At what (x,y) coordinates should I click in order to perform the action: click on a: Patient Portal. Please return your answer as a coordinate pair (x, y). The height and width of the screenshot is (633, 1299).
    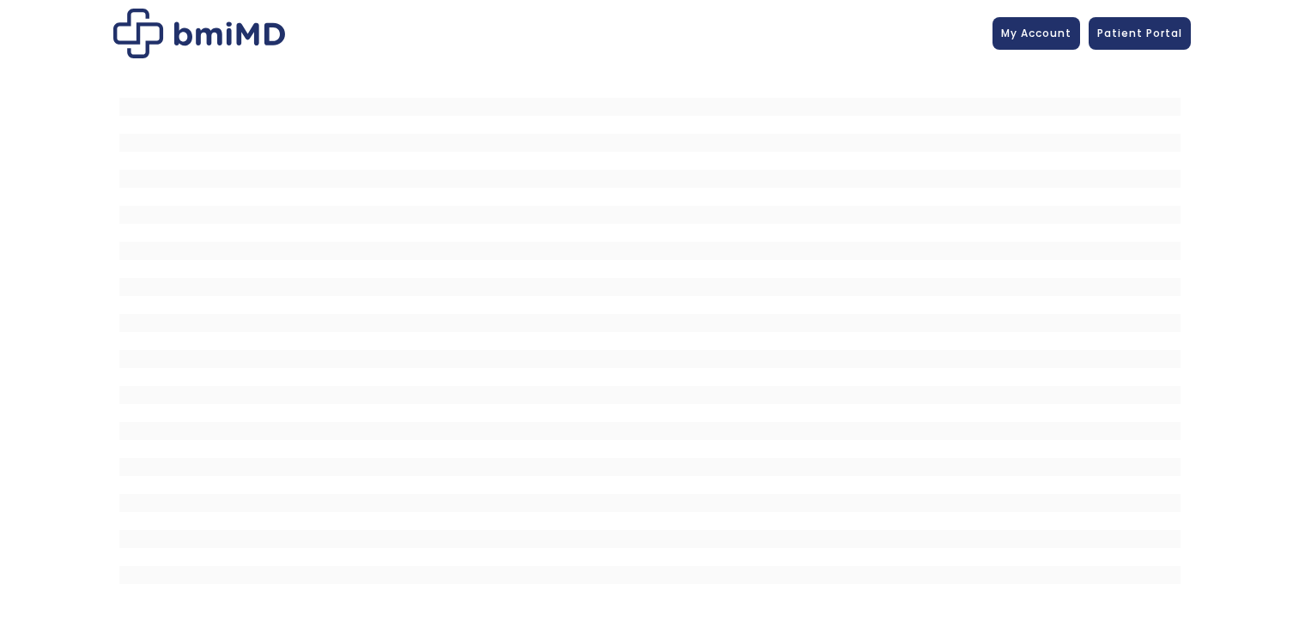
    Looking at the image, I should click on (1139, 33).